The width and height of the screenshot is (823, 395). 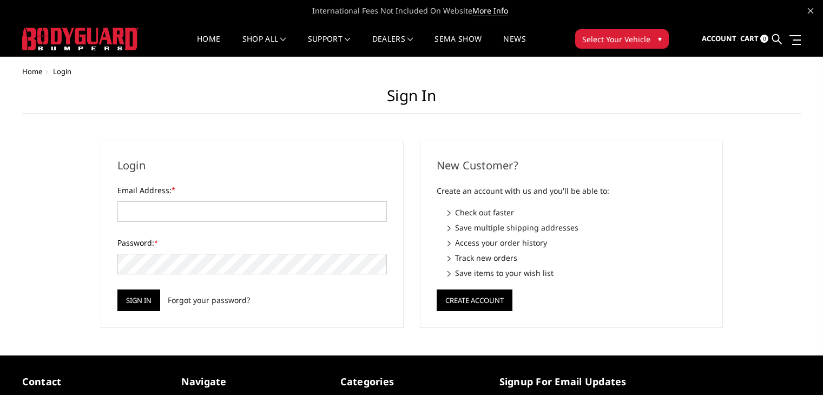 I want to click on span: Login, so click(x=62, y=71).